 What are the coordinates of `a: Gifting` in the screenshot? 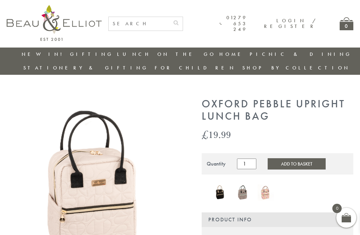 It's located at (92, 54).